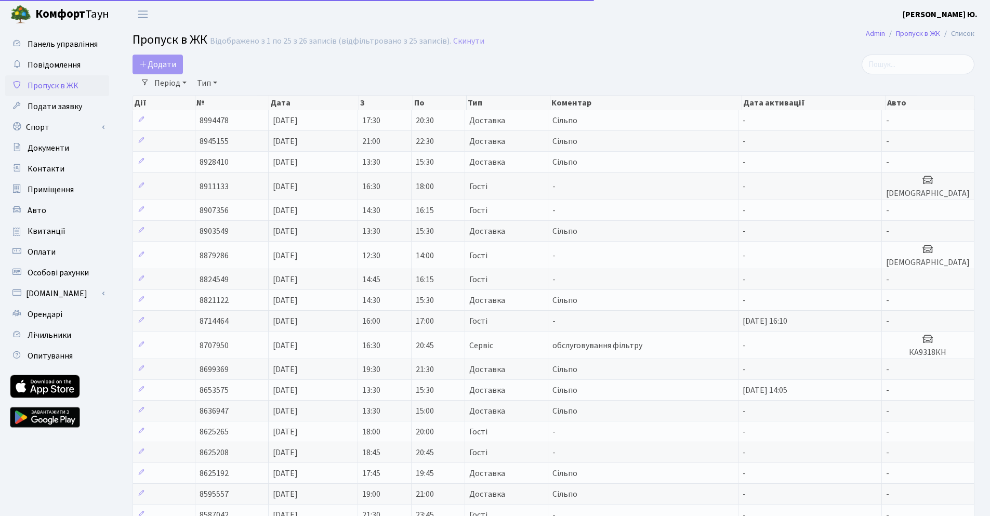 This screenshot has height=516, width=990. What do you see at coordinates (425, 321) in the screenshot?
I see `span: 17:00` at bounding box center [425, 321].